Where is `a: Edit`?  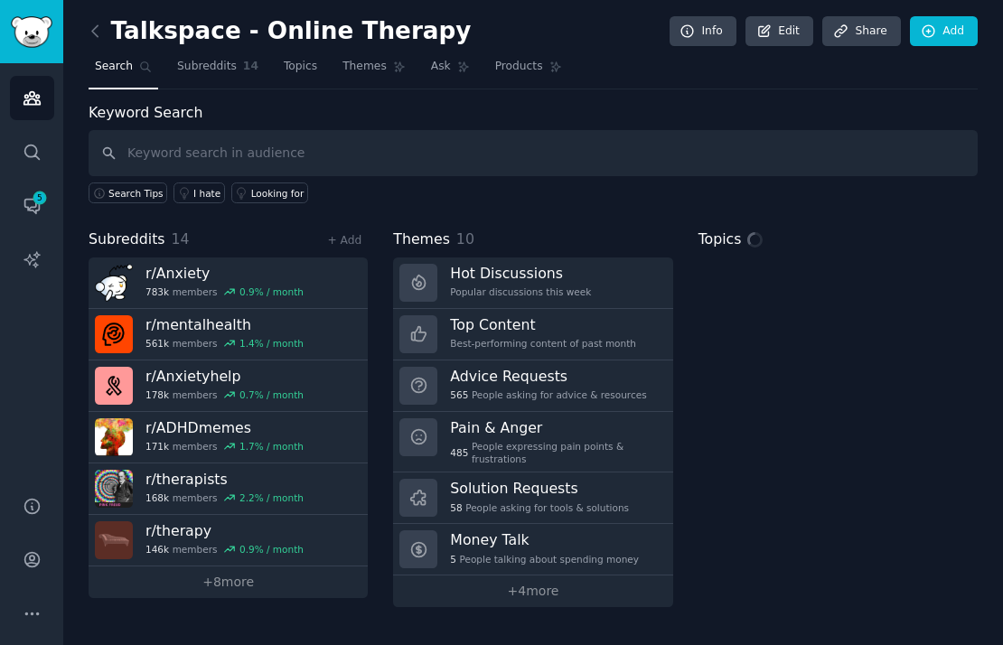 a: Edit is located at coordinates (779, 32).